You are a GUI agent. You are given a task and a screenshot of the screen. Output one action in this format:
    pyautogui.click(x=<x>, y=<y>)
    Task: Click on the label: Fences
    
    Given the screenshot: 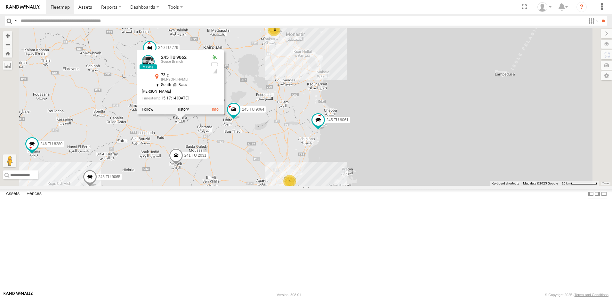 What is the action you would take?
    pyautogui.click(x=34, y=194)
    